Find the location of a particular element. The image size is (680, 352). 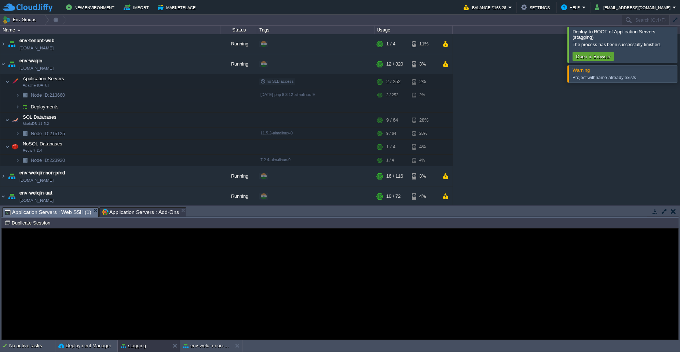

img: CloudJiffy is located at coordinates (27, 7).